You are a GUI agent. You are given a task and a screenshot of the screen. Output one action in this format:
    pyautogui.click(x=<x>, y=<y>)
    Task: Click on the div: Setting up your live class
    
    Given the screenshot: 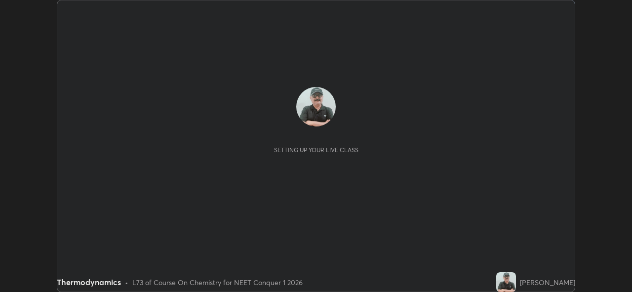 What is the action you would take?
    pyautogui.click(x=316, y=150)
    